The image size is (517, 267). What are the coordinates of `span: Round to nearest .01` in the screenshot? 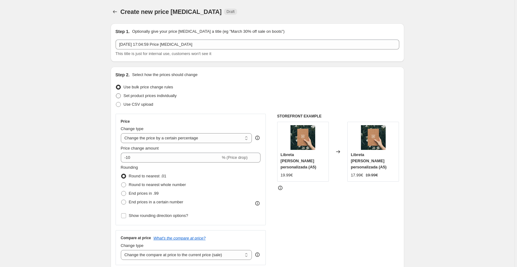 It's located at (147, 176).